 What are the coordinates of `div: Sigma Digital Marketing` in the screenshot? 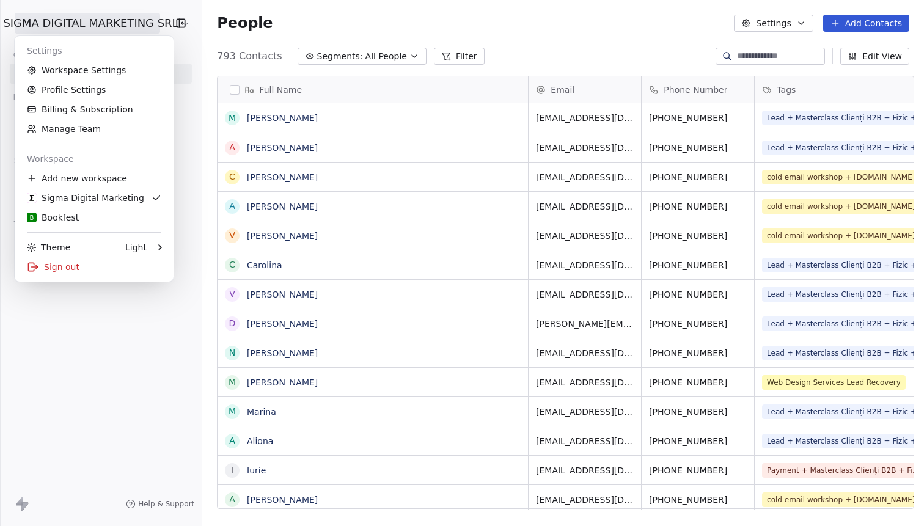 It's located at (86, 198).